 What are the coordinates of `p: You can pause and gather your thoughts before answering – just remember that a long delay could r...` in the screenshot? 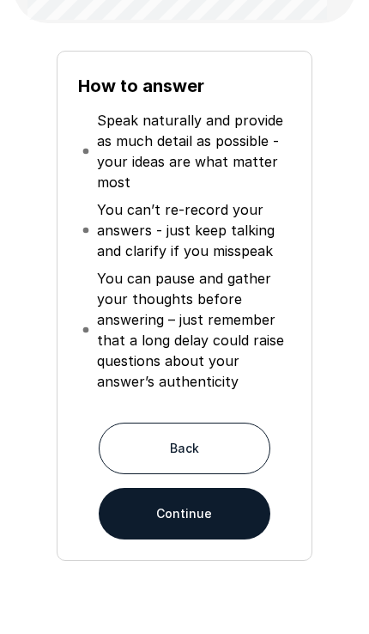 It's located at (192, 330).